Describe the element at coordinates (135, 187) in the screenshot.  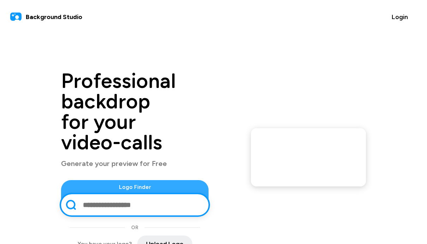
I see `span: Logo Finder` at that location.